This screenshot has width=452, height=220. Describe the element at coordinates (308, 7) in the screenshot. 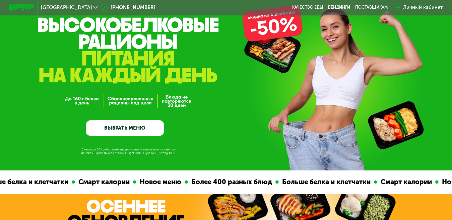

I see `a: Качество еды` at that location.